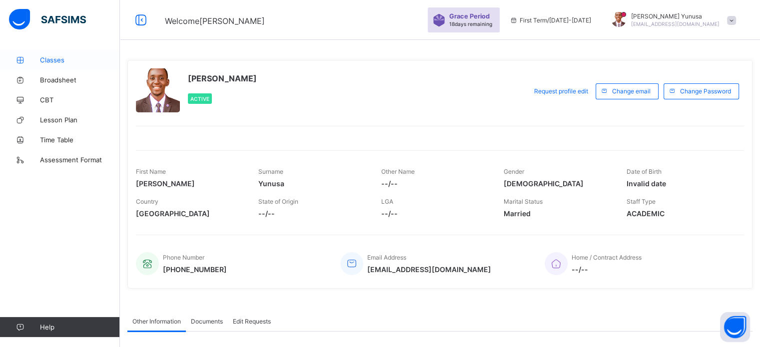 The height and width of the screenshot is (347, 760). Describe the element at coordinates (550, 20) in the screenshot. I see `span: session/term information` at that location.